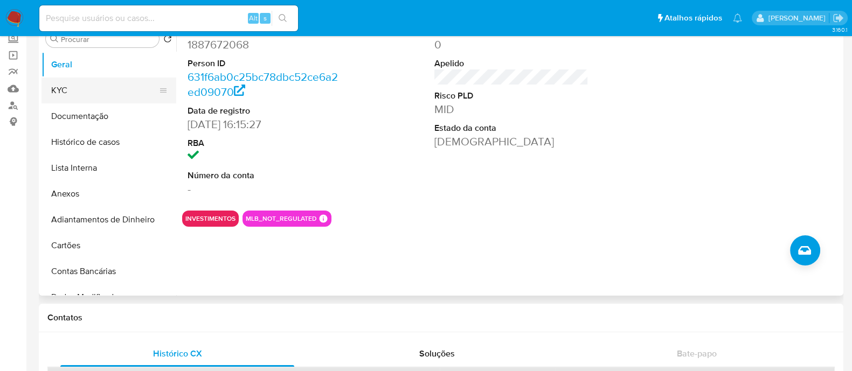 The width and height of the screenshot is (852, 371). Describe the element at coordinates (511, 109) in the screenshot. I see `dd: MID` at that location.